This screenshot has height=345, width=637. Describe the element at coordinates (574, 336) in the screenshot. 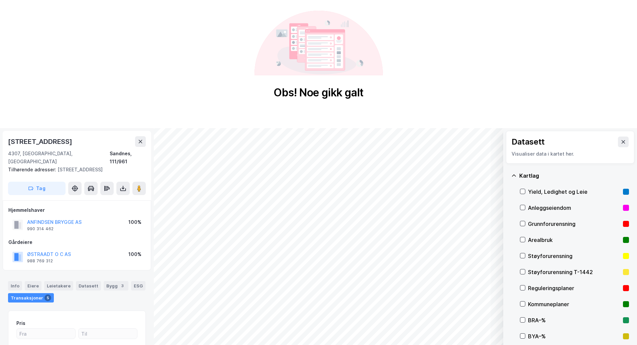

I see `div: BYA–%` at that location.